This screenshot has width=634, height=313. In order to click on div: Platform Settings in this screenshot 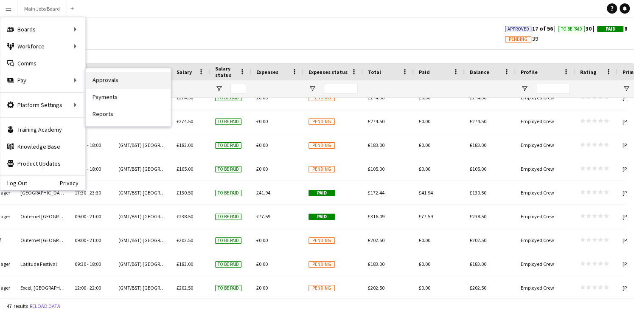, I will do `click(43, 105)`.